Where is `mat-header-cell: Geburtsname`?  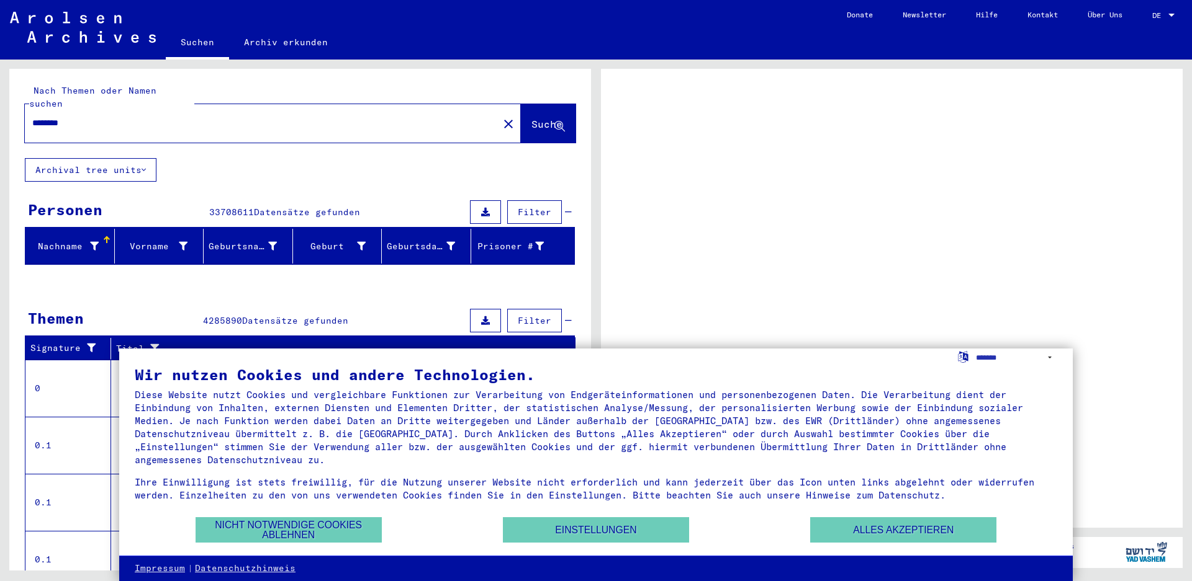 mat-header-cell: Geburtsname is located at coordinates (248, 246).